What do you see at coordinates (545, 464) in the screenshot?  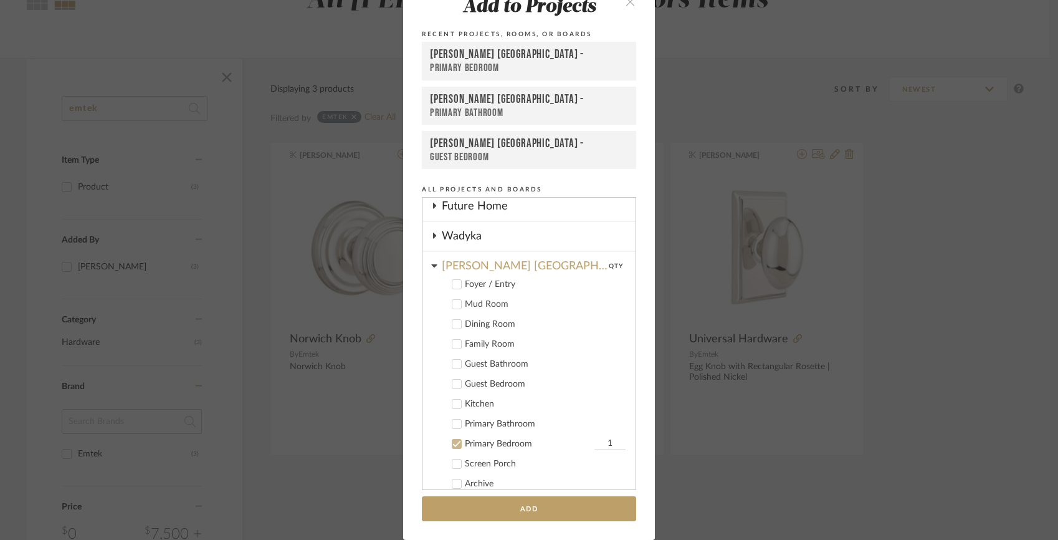 I see `div: Screen Porch` at bounding box center [545, 464].